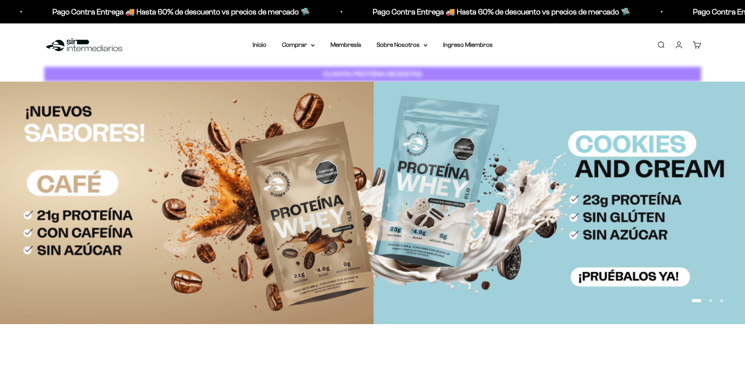 Image resolution: width=745 pixels, height=369 pixels. Describe the element at coordinates (298, 45) in the screenshot. I see `summary: Comprar` at that location.